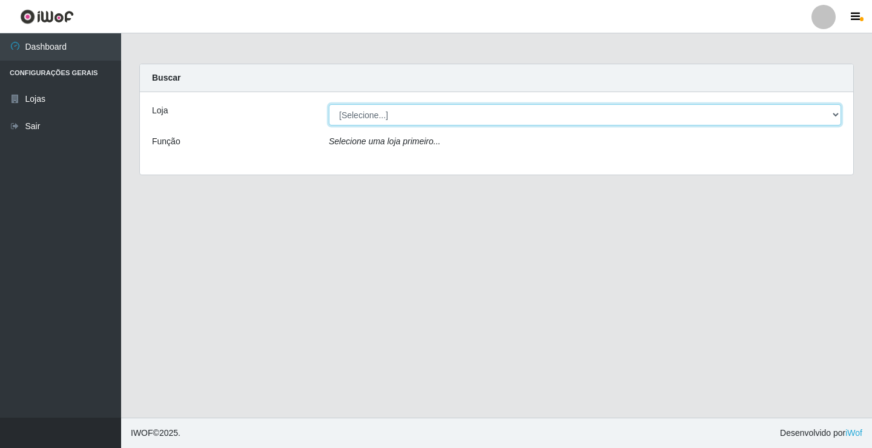 This screenshot has height=448, width=872. I want to click on span: Desenvolvido por, so click(821, 432).